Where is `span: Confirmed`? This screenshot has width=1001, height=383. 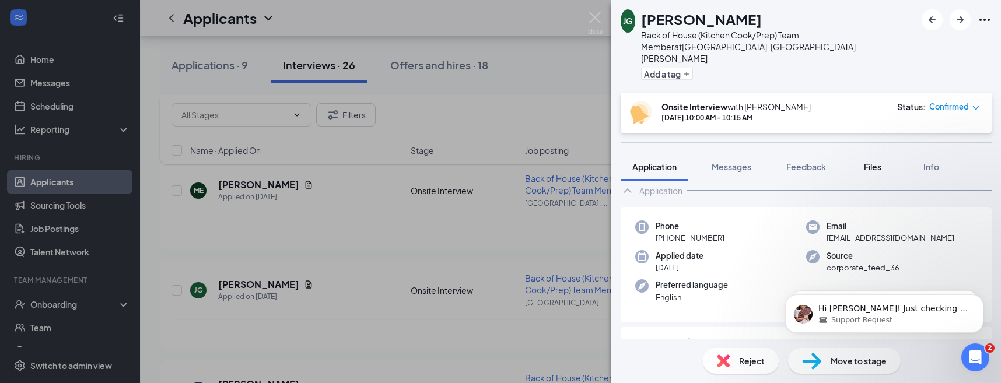
span: Confirmed is located at coordinates (949, 107).